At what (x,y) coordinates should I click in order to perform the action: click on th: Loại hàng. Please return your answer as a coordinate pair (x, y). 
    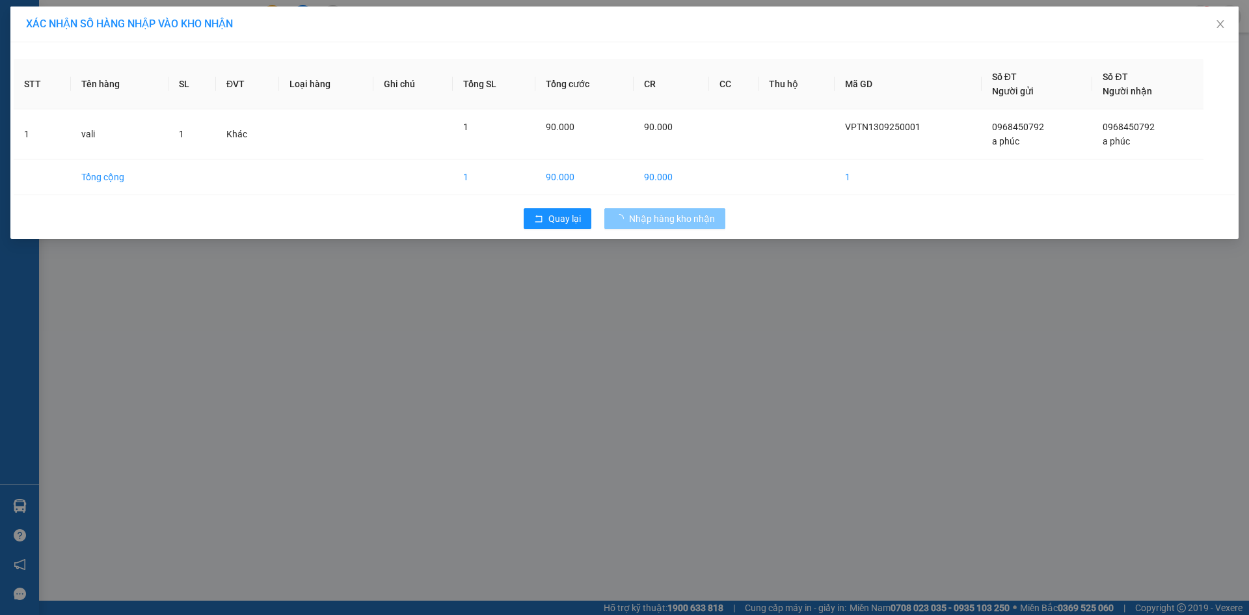
    Looking at the image, I should click on (326, 84).